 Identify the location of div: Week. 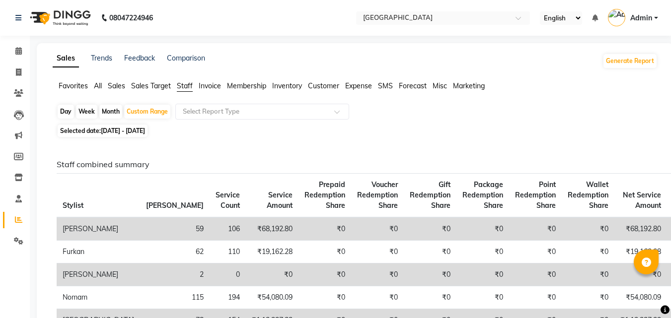
(86, 112).